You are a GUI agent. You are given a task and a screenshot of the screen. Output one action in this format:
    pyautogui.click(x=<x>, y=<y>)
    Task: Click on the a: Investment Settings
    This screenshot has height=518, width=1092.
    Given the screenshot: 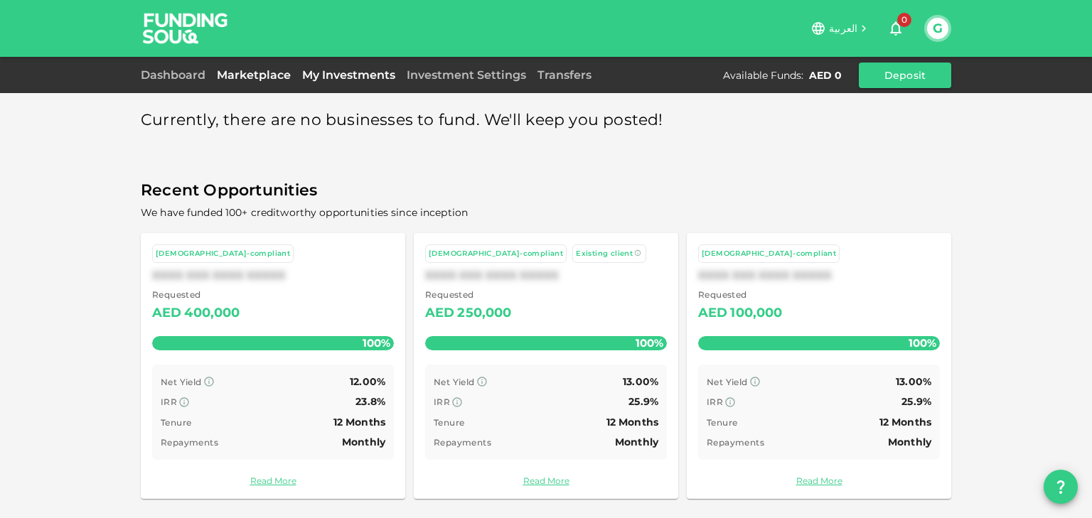 What is the action you would take?
    pyautogui.click(x=466, y=75)
    